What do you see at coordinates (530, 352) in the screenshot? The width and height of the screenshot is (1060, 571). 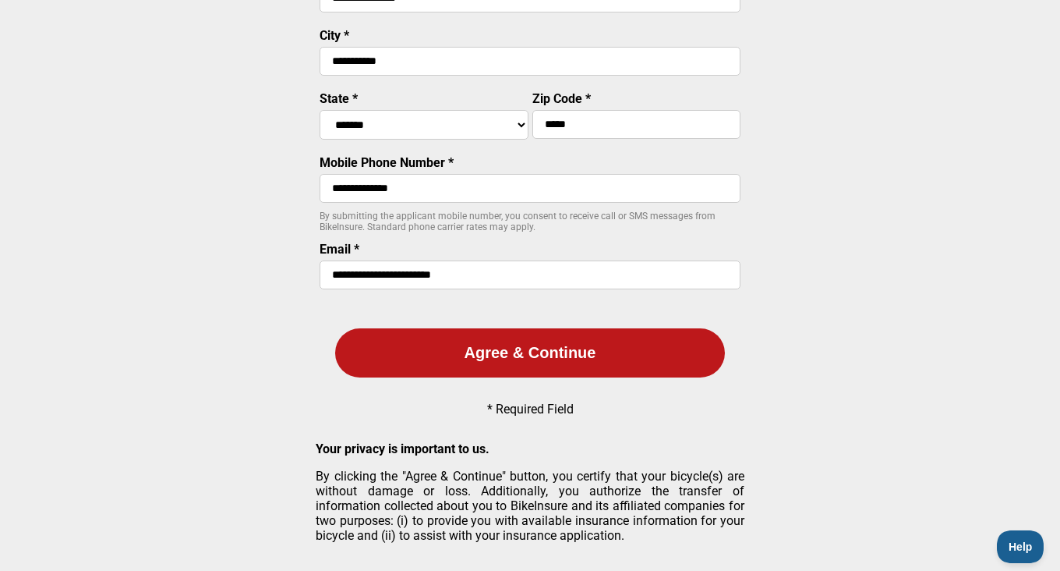 I see `button: Agree & Continue` at bounding box center [530, 352].